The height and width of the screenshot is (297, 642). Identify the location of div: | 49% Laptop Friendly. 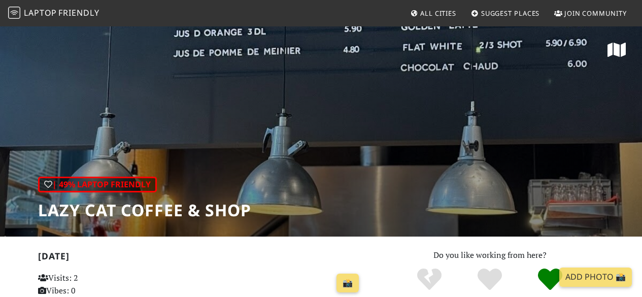
(97, 185).